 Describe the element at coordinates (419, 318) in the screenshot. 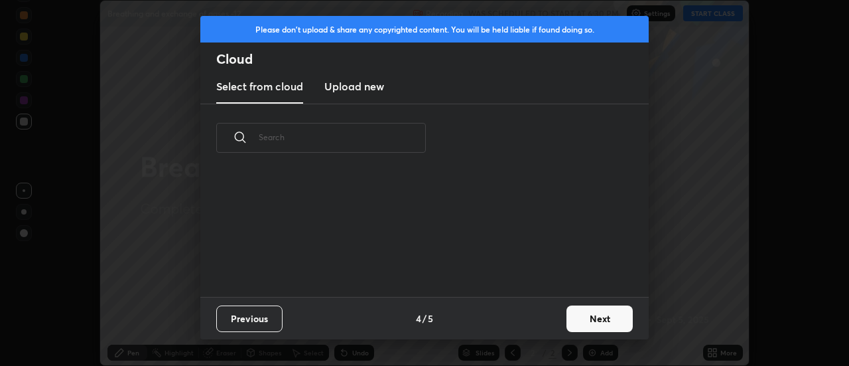

I see `h4: 4` at that location.